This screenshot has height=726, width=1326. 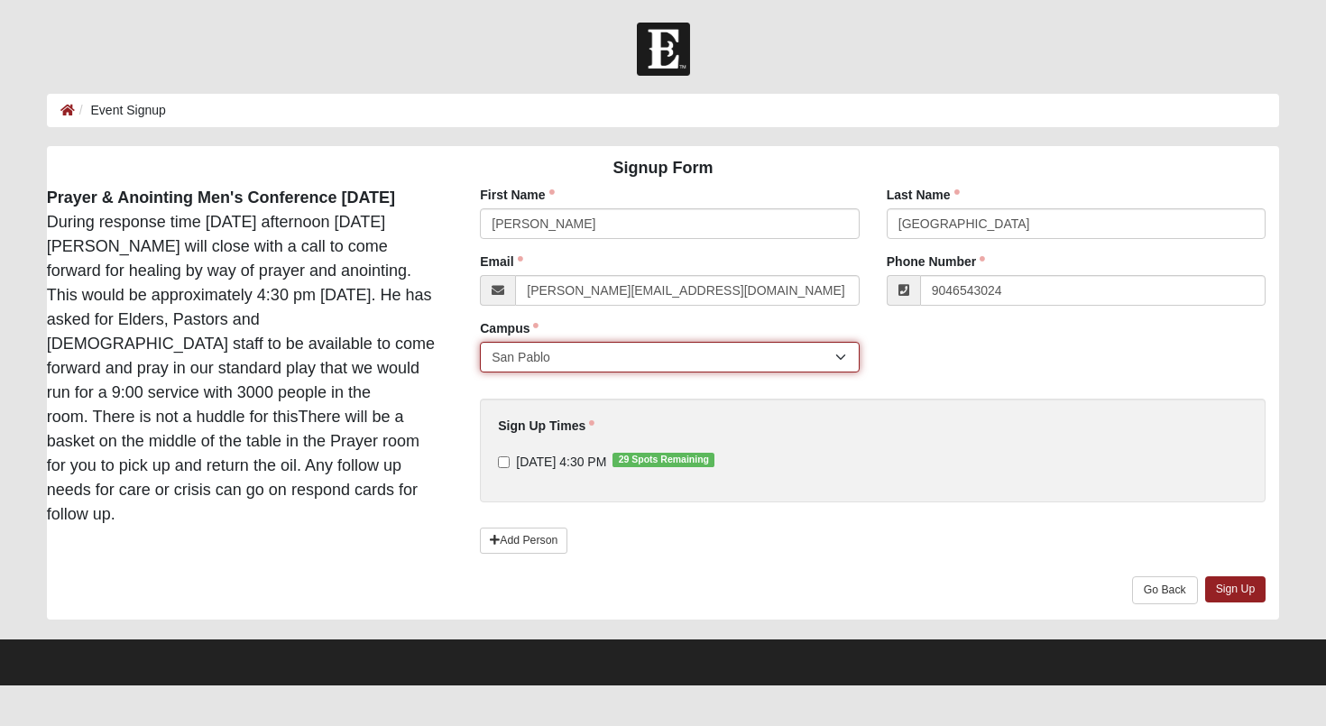 I want to click on label: Phone Number, so click(x=936, y=262).